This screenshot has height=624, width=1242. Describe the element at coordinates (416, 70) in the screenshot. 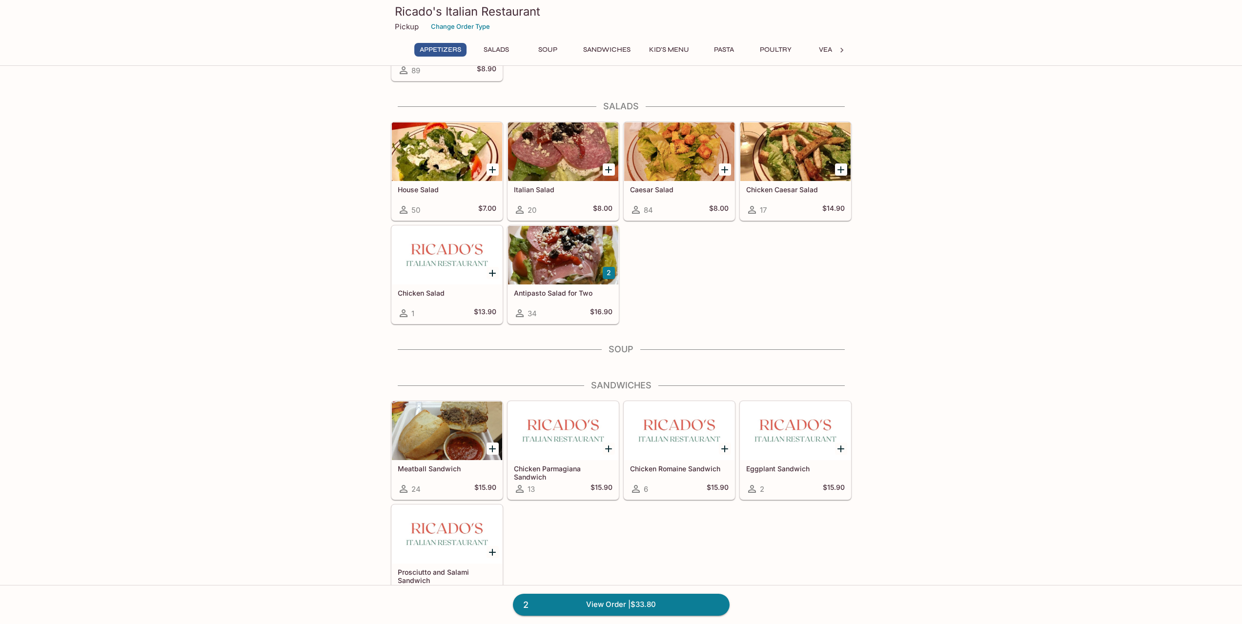

I see `span: 89` at that location.